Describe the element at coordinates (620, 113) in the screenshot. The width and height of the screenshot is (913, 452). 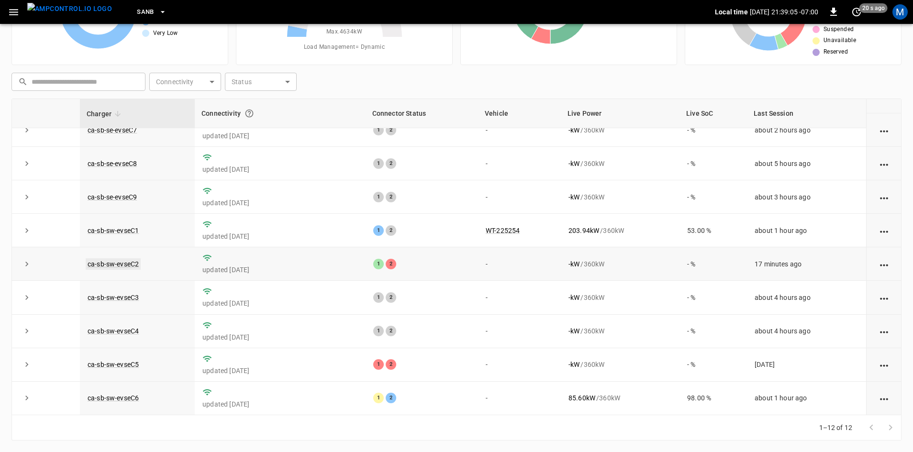
I see `th: Live Power` at that location.